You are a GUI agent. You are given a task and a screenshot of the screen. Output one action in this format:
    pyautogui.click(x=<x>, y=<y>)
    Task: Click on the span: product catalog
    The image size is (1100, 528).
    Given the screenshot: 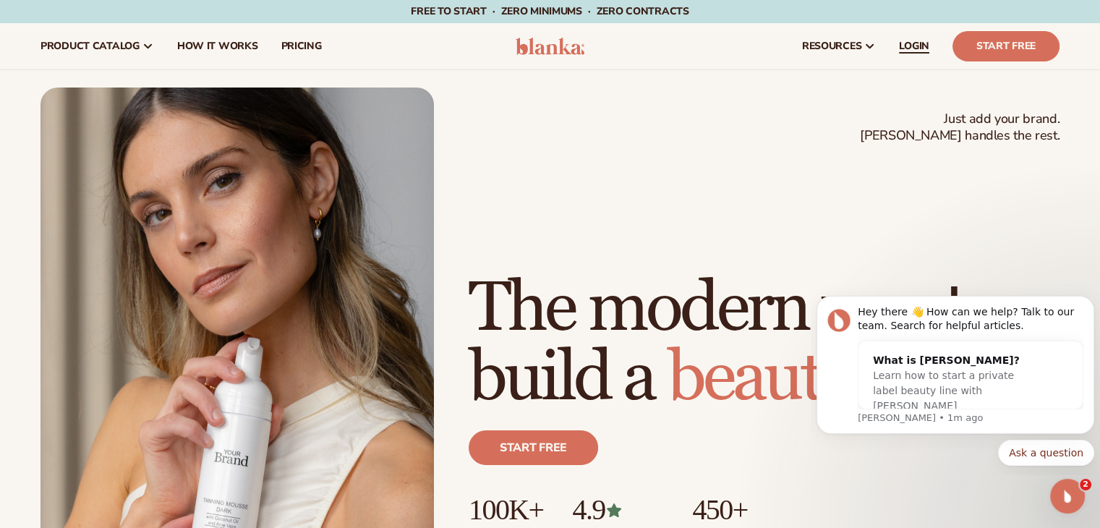 What is the action you would take?
    pyautogui.click(x=90, y=46)
    